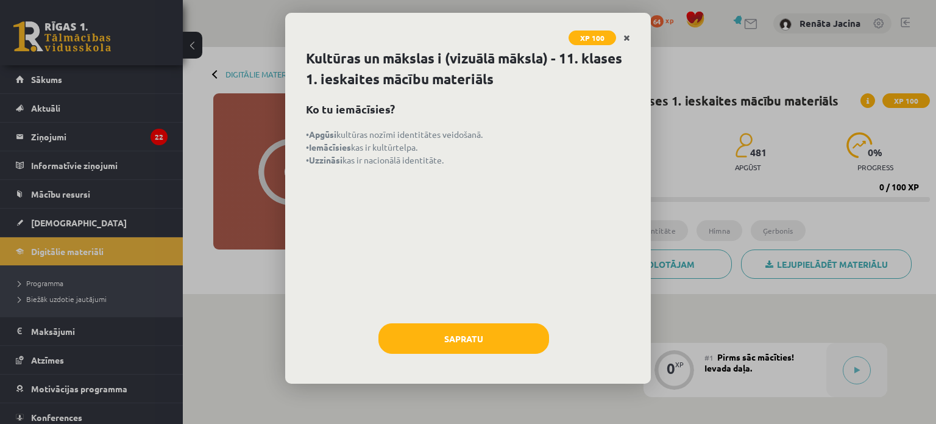 The image size is (936, 424). I want to click on button: Sapratu, so click(464, 338).